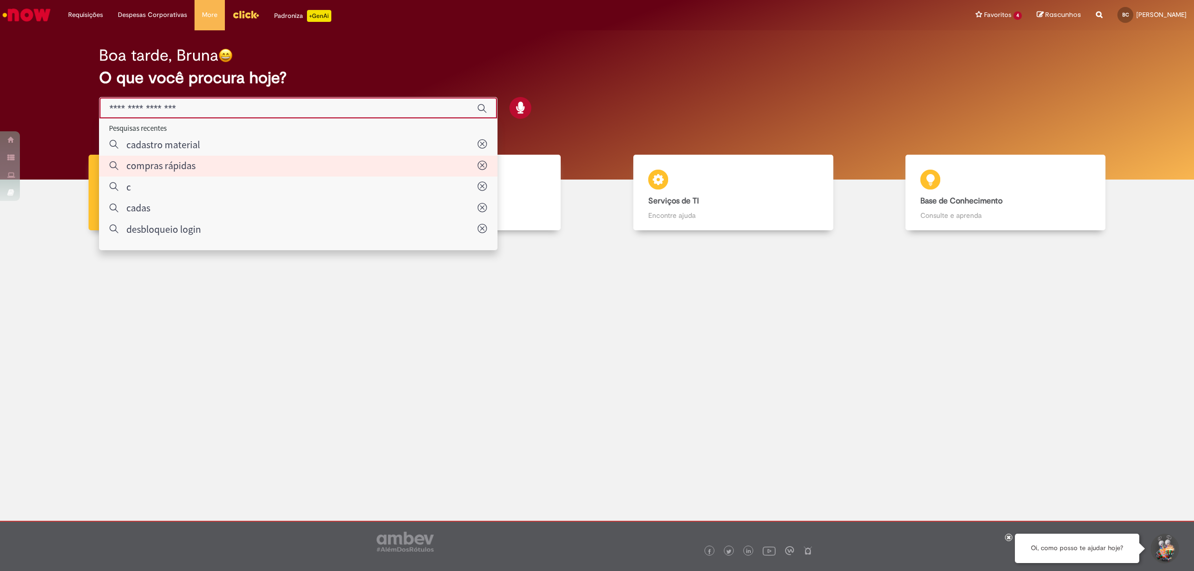  I want to click on span: BC, so click(1125, 14).